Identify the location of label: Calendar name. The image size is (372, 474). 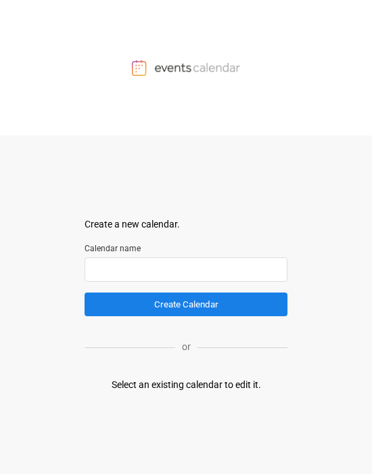
(186, 248).